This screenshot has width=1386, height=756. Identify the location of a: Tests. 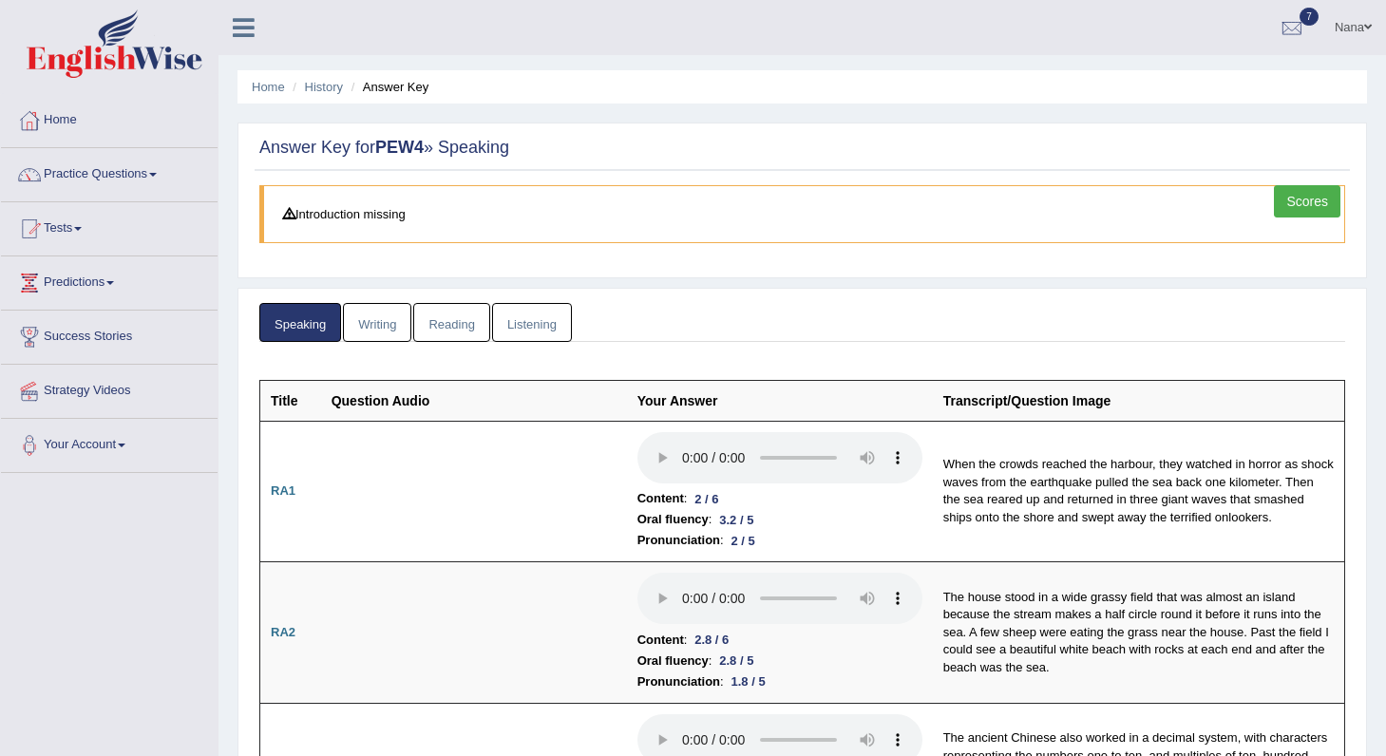
(109, 226).